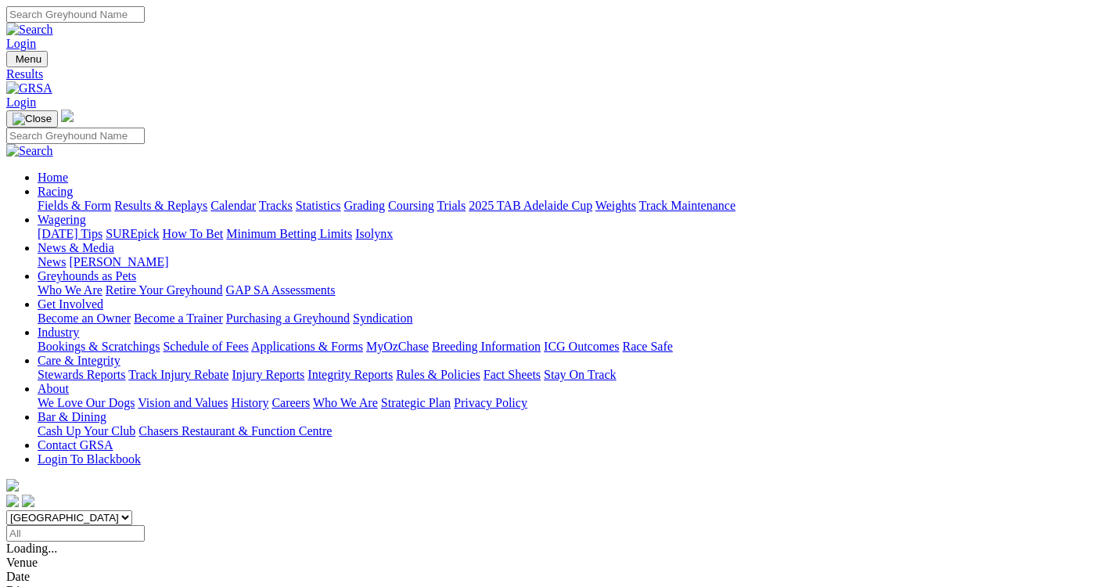  Describe the element at coordinates (28, 59) in the screenshot. I see `span: Menu` at that location.